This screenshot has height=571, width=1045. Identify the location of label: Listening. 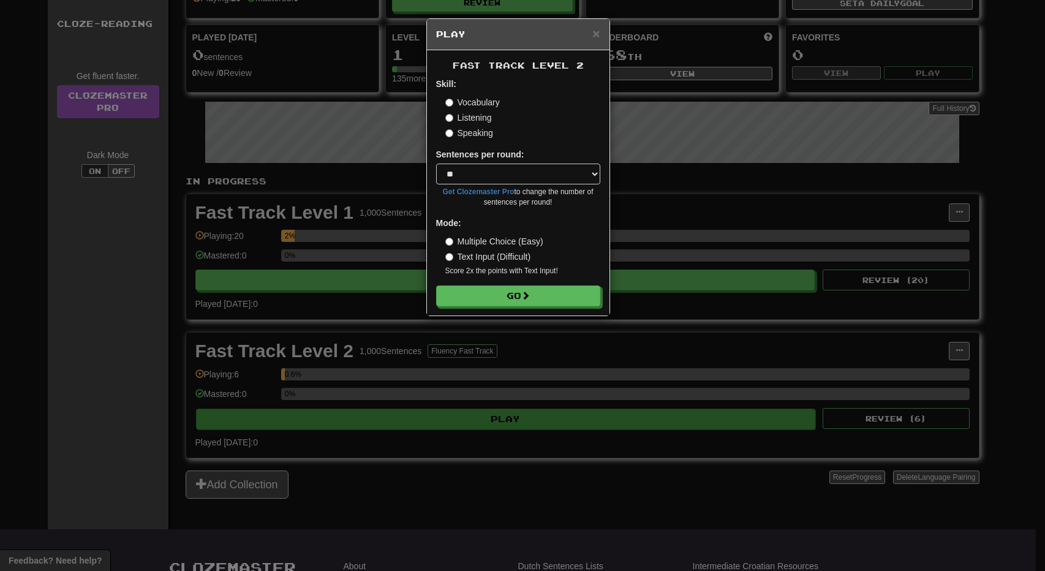
(468, 118).